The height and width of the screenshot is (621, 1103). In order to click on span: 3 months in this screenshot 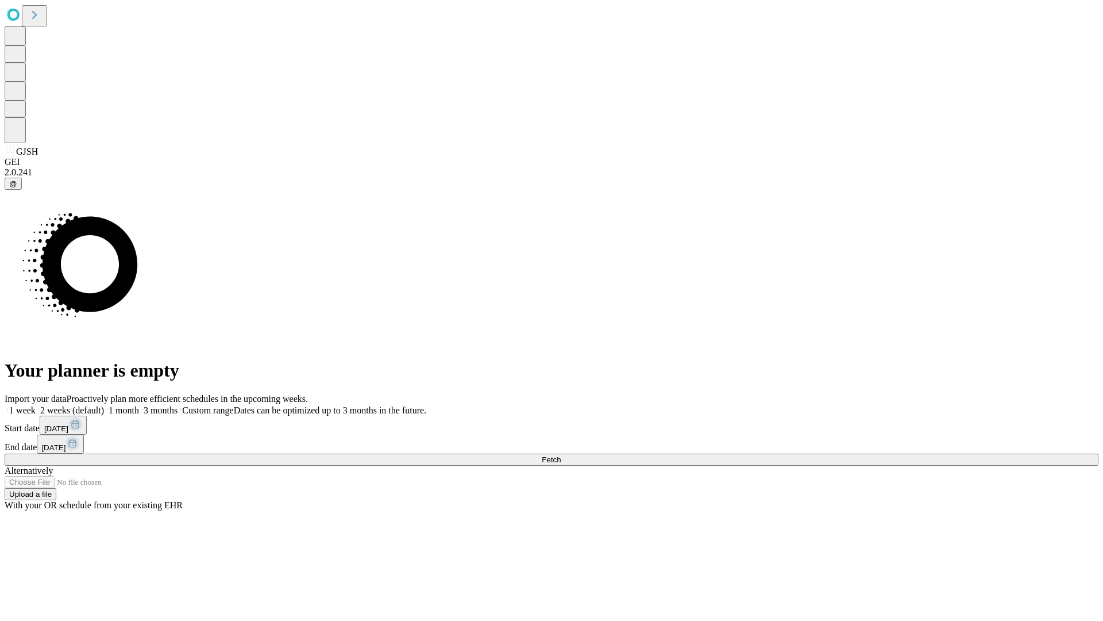, I will do `click(160, 410)`.